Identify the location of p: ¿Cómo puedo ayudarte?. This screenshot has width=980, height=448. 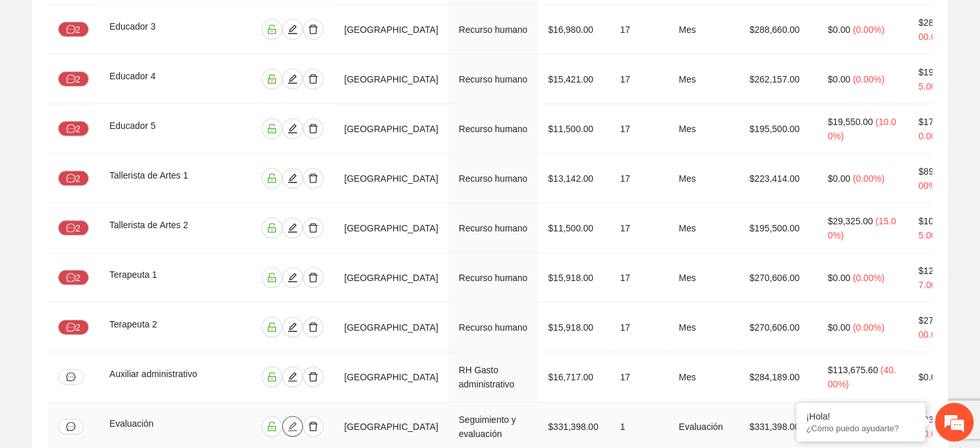
(860, 428).